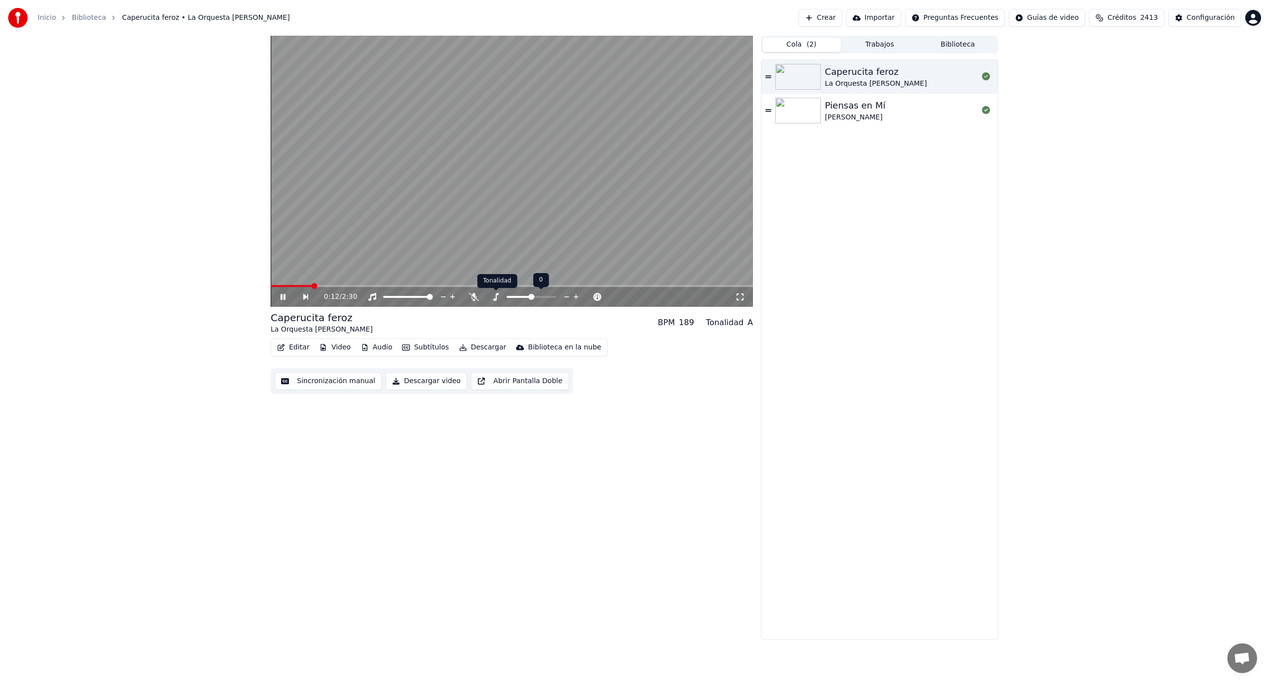  I want to click on img: youka, so click(18, 18).